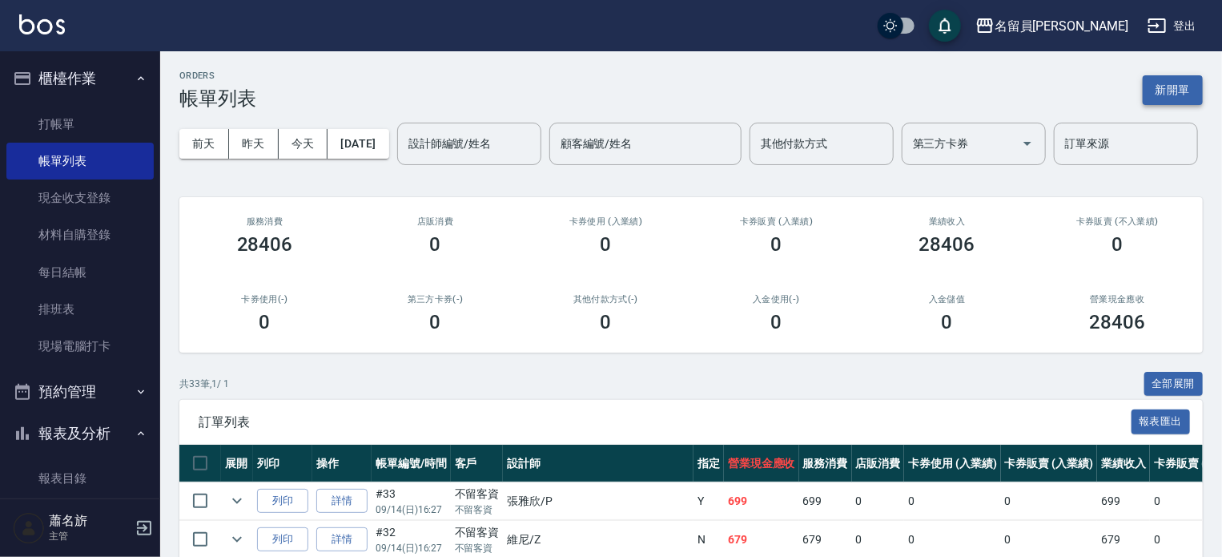 This screenshot has height=557, width=1222. Describe the element at coordinates (1049, 463) in the screenshot. I see `th: 卡券販賣 (入業績)` at that location.